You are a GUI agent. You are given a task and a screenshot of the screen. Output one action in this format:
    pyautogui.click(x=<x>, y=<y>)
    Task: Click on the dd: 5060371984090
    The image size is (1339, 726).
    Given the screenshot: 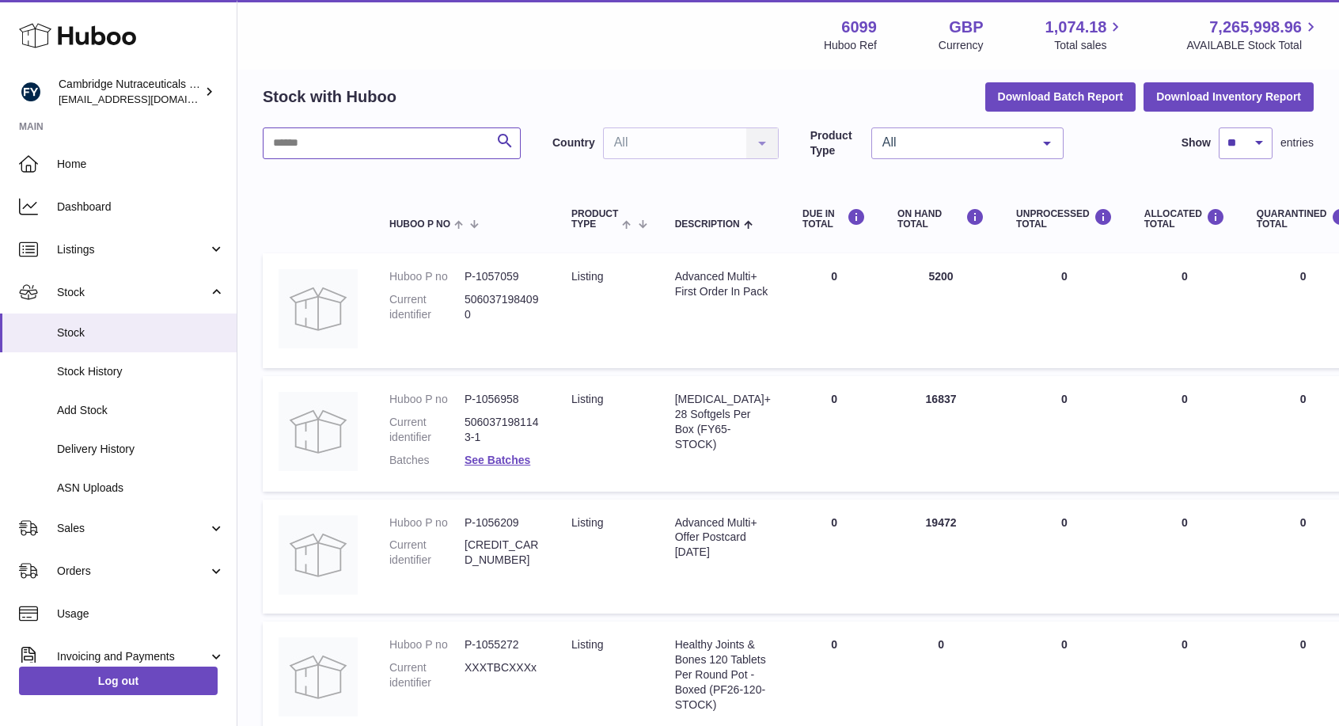 What is the action you would take?
    pyautogui.click(x=502, y=307)
    